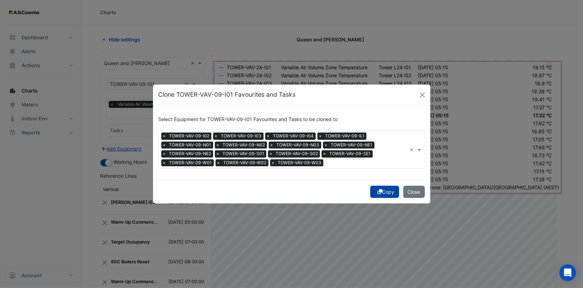 The width and height of the screenshot is (583, 288). I want to click on h5: Clone TOWER-VAV-09-I01 Favourites and Tasks, so click(227, 95).